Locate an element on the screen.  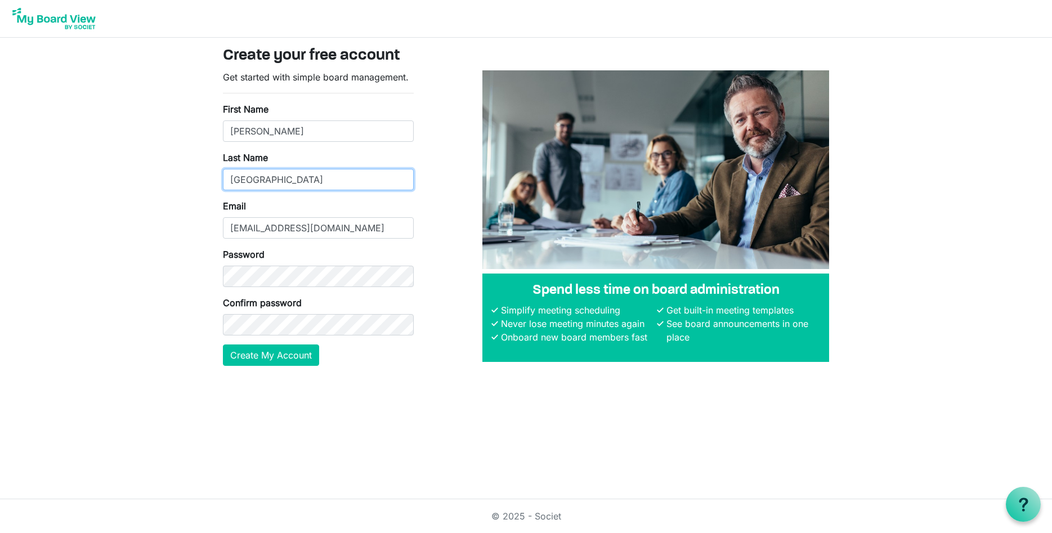
button: Create My Account is located at coordinates (271, 355).